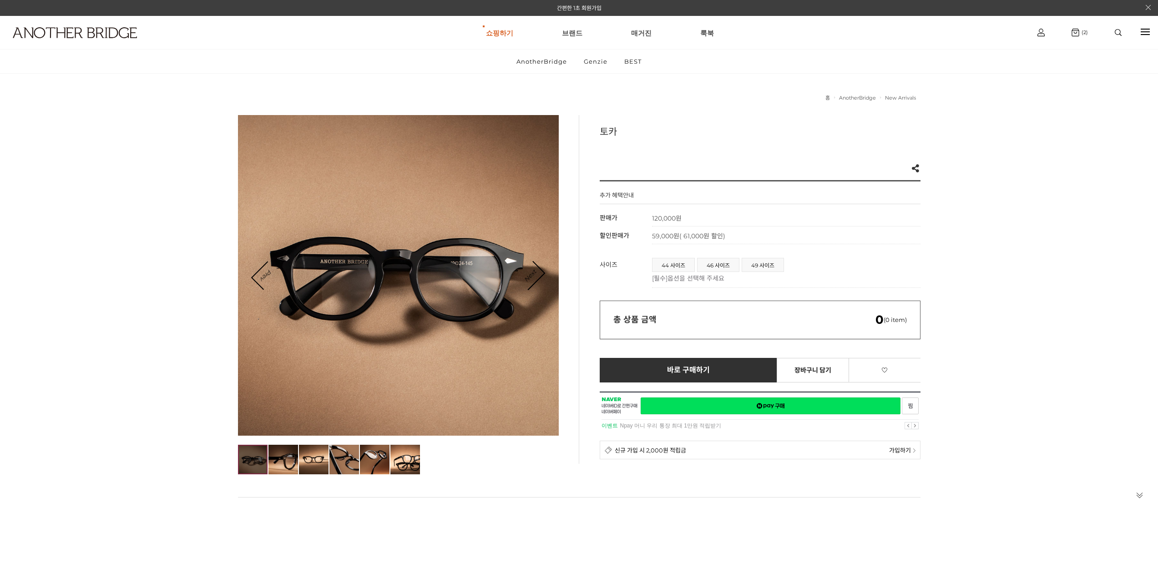 The image size is (1158, 578). What do you see at coordinates (760, 131) in the screenshot?
I see `h3: 토카` at bounding box center [760, 131].